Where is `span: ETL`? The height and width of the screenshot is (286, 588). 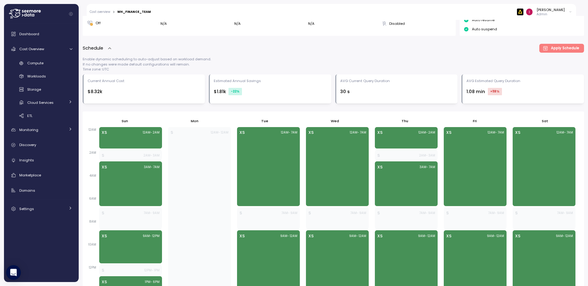 span: ETL is located at coordinates (30, 116).